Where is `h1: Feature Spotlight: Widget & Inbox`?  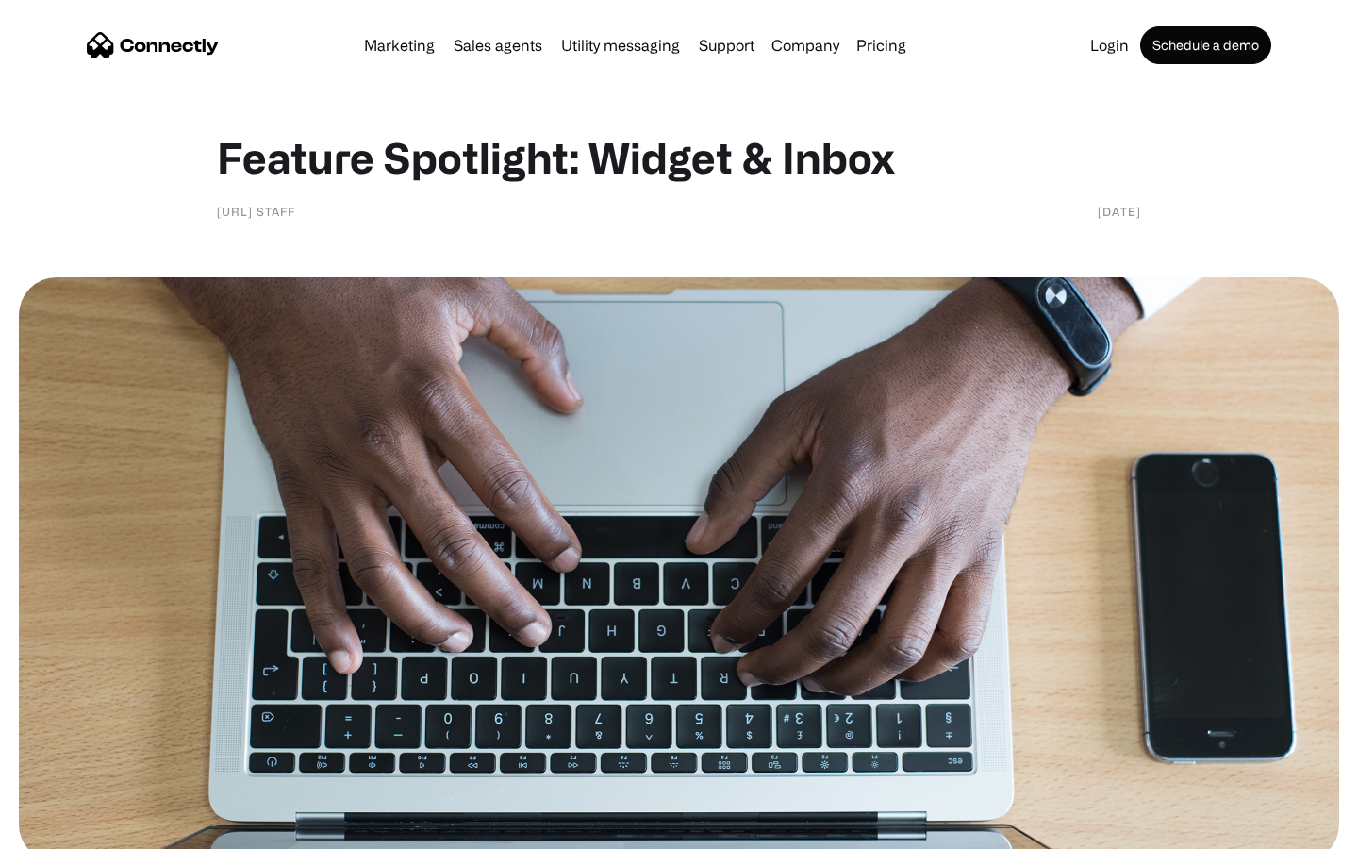 h1: Feature Spotlight: Widget & Inbox is located at coordinates (679, 157).